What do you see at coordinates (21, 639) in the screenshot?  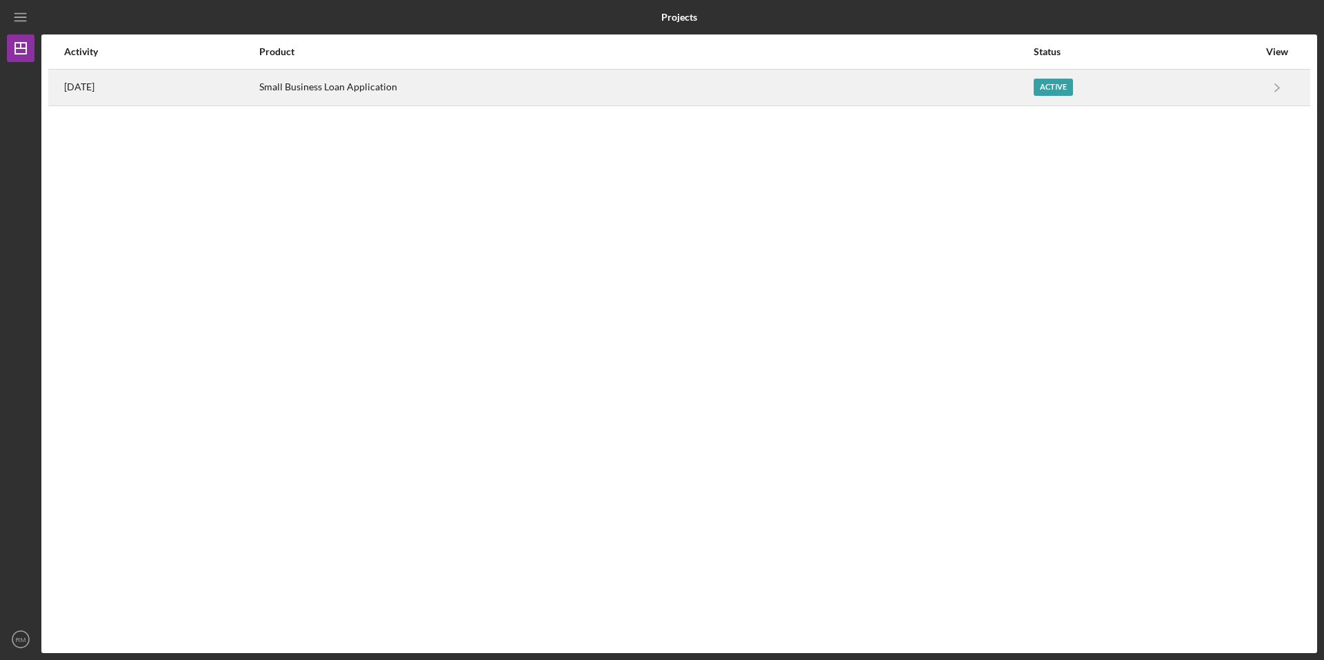 I see `button: RM` at bounding box center [21, 639].